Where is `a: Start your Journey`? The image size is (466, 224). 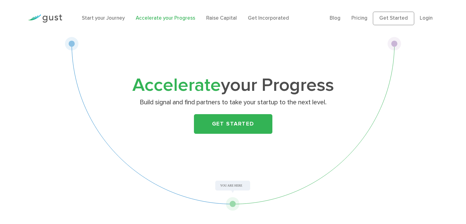
a: Start your Journey is located at coordinates (103, 18).